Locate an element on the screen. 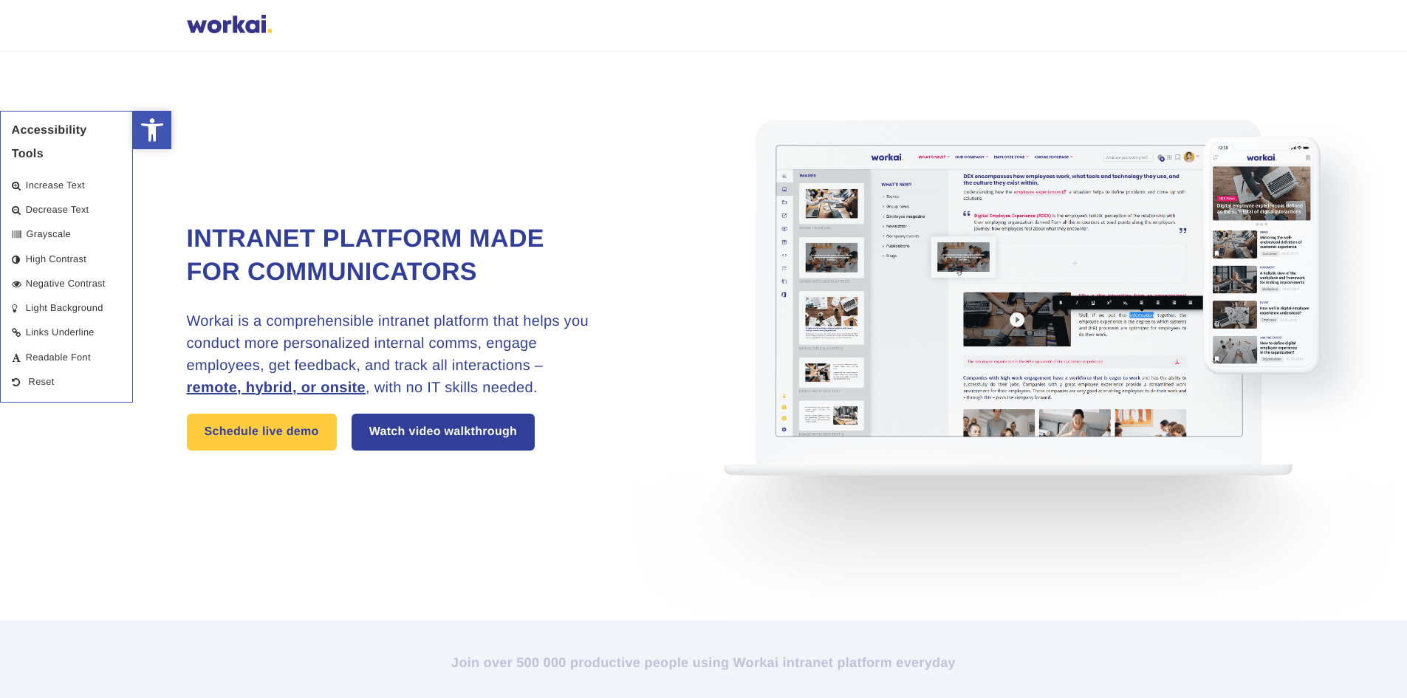  span: Light Background is located at coordinates (64, 307).